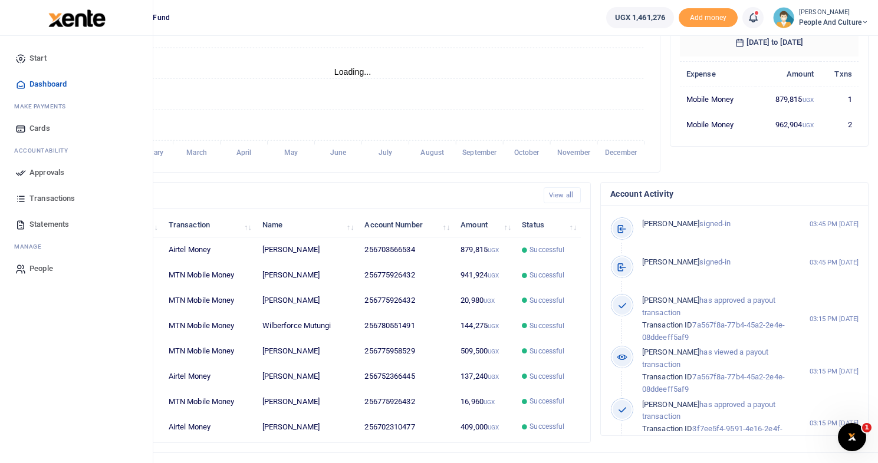 The width and height of the screenshot is (878, 463). What do you see at coordinates (708, 18) in the screenshot?
I see `span: Add money` at bounding box center [708, 18].